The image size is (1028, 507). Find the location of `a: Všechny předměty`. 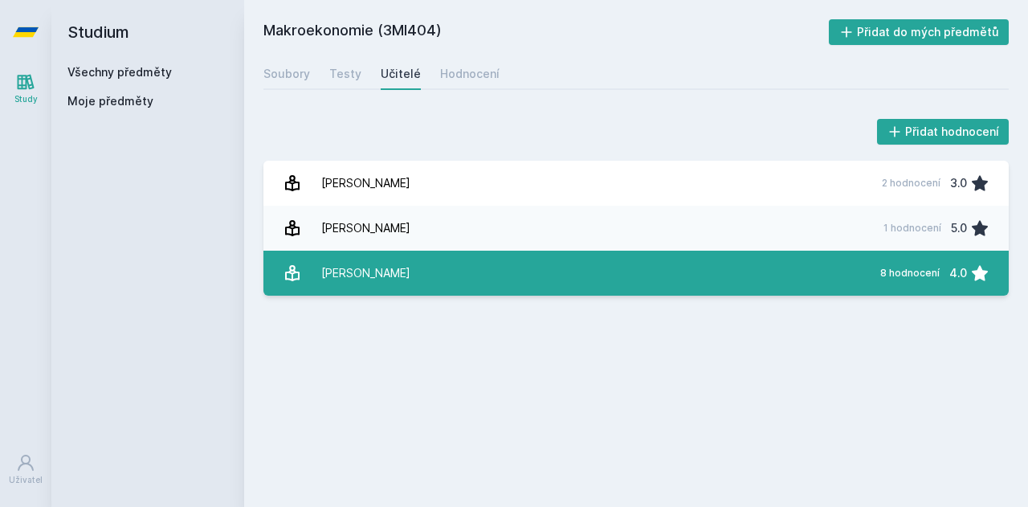

a: Všechny předměty is located at coordinates (120, 71).